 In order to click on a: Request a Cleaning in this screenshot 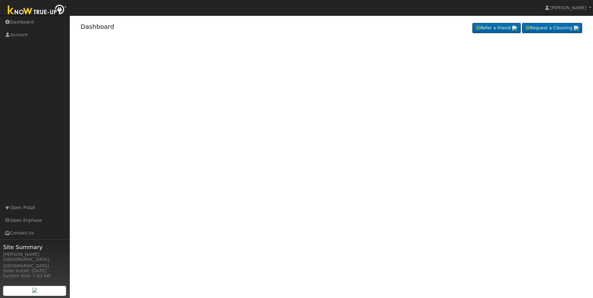, I will do `click(552, 28)`.